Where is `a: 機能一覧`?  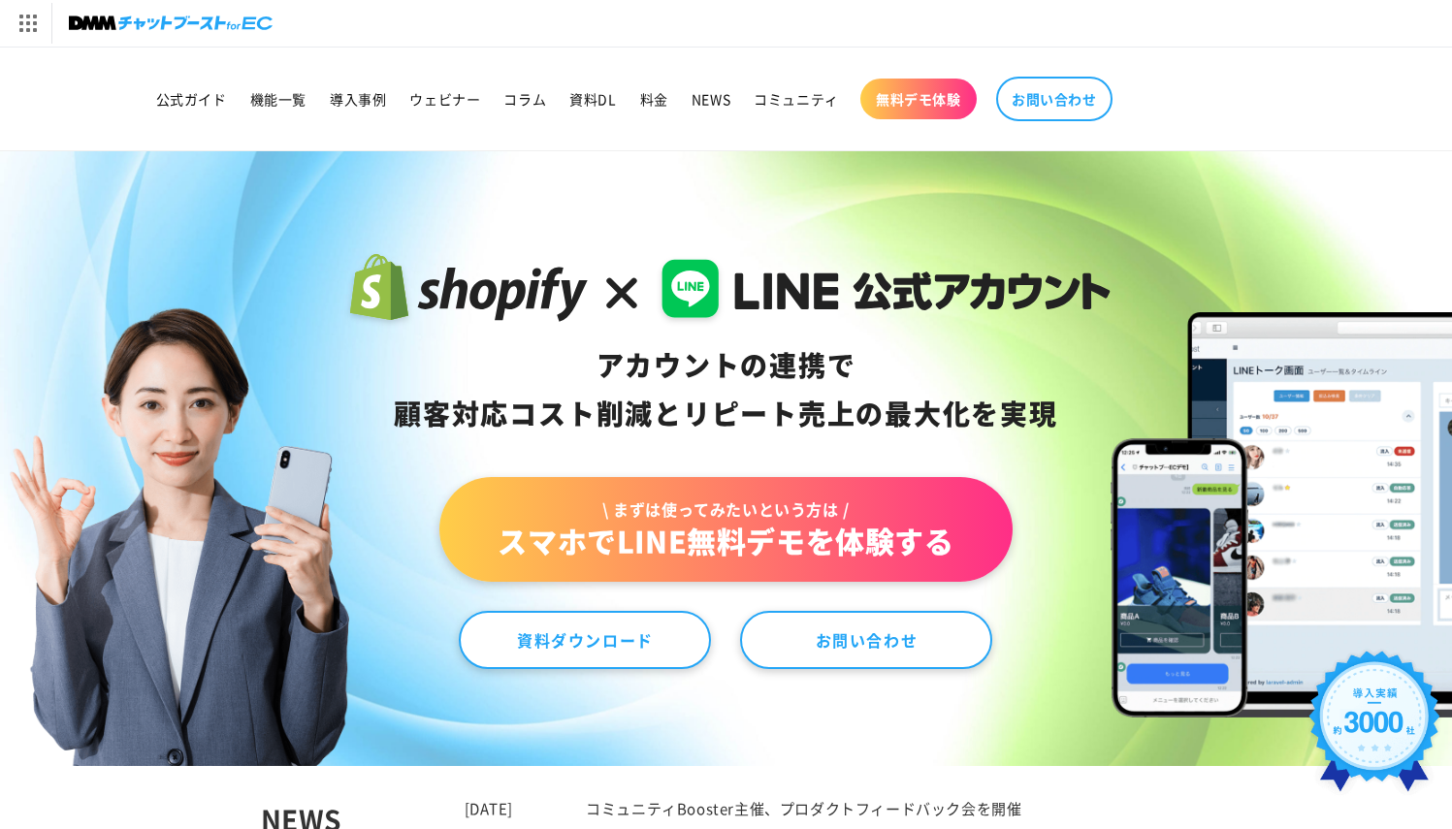
a: 機能一覧 is located at coordinates (278, 99).